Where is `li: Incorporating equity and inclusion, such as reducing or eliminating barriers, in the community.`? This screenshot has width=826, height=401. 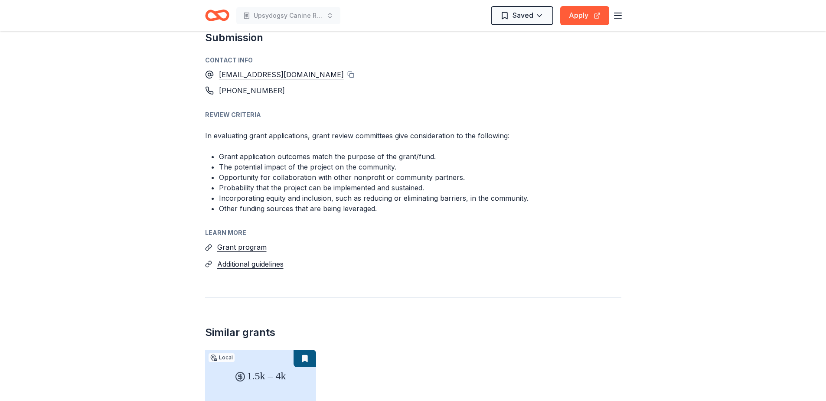
li: Incorporating equity and inclusion, such as reducing or eliminating barriers, in the community. is located at coordinates (420, 198).